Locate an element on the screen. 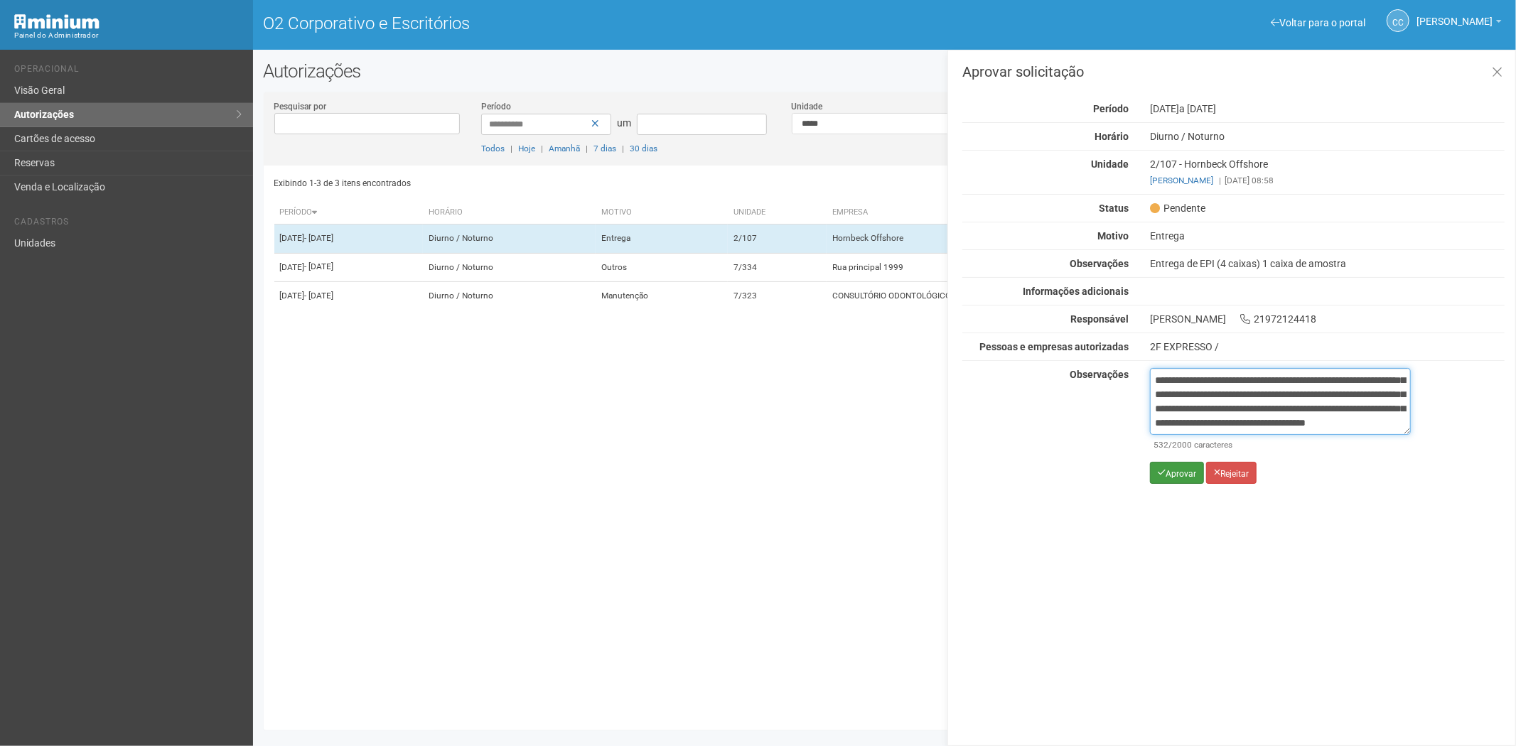 The width and height of the screenshot is (1516, 746). font: 7 dias is located at coordinates (605, 149).